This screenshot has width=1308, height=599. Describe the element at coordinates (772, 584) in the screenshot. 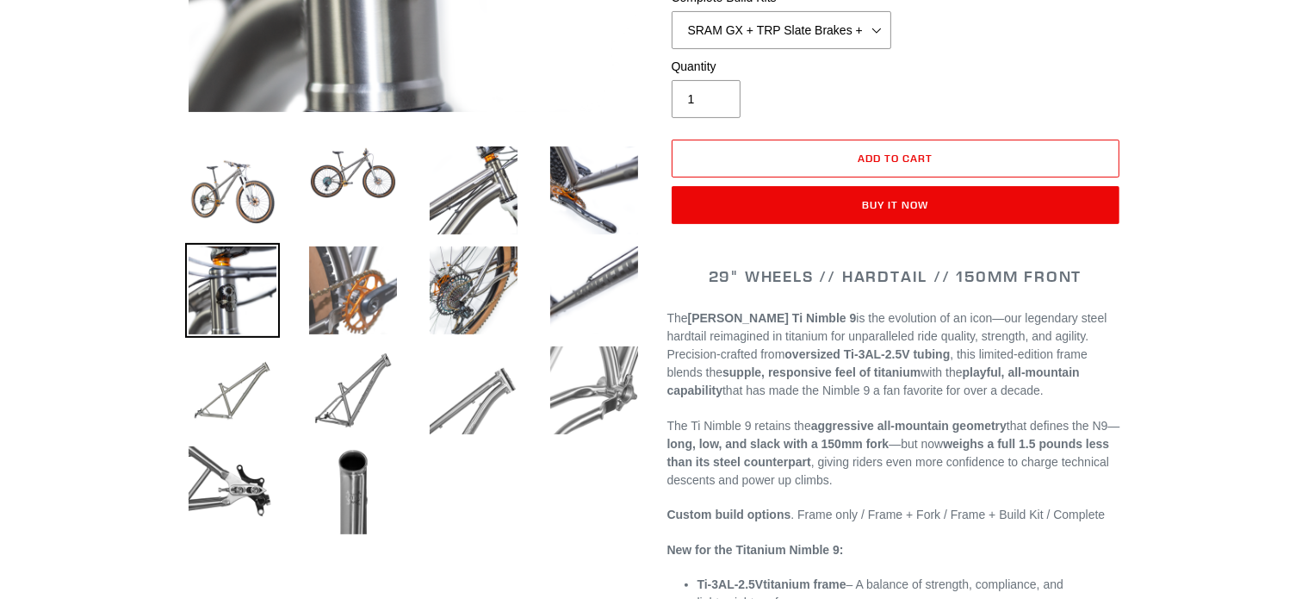

I see `strong: titanium frame` at that location.